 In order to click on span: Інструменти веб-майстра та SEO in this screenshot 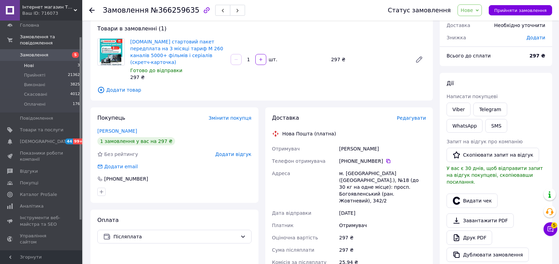, I will do `click(41, 221)`.